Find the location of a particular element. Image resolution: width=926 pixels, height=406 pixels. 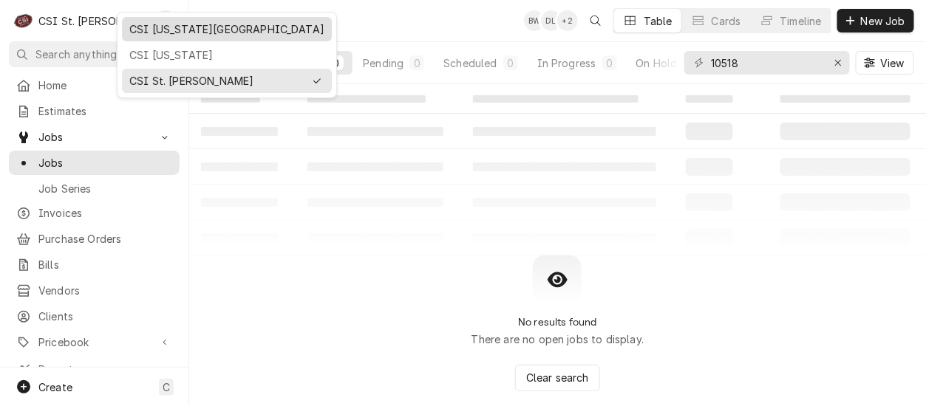

span: Jobs is located at coordinates (105, 163).